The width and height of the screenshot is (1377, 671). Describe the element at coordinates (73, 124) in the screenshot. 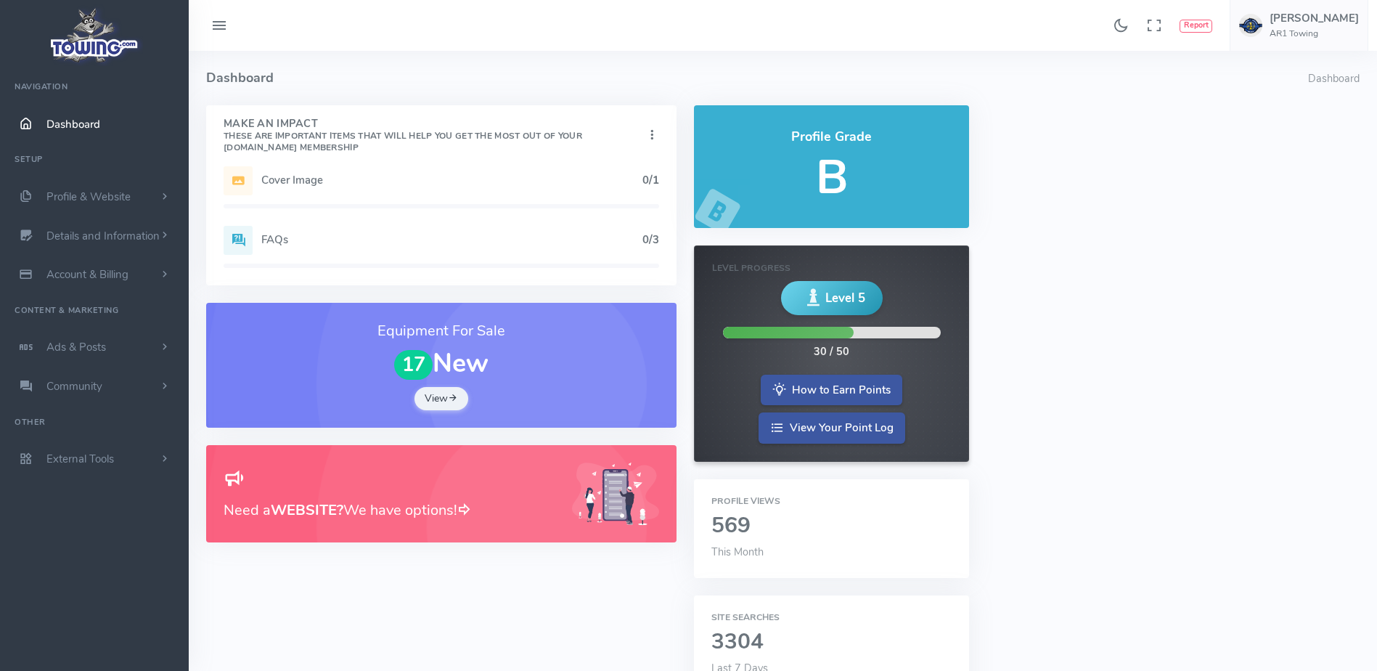

I see `span: Dashboard` at that location.